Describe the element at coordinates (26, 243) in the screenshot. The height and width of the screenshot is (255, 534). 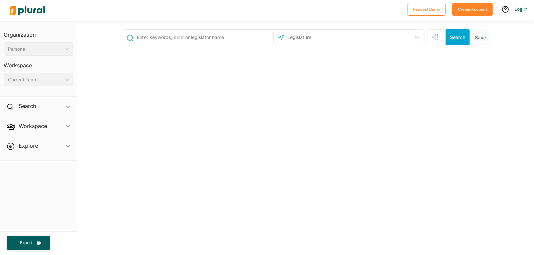
I see `span: Export` at that location.